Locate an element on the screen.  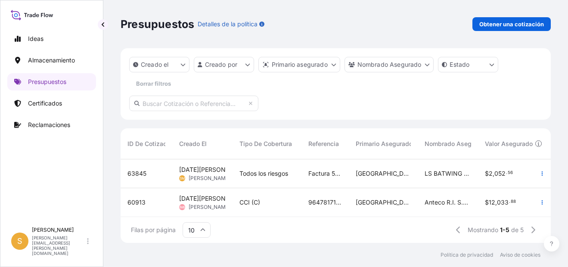
span: DECÍMETRO is located at coordinates (182, 207).